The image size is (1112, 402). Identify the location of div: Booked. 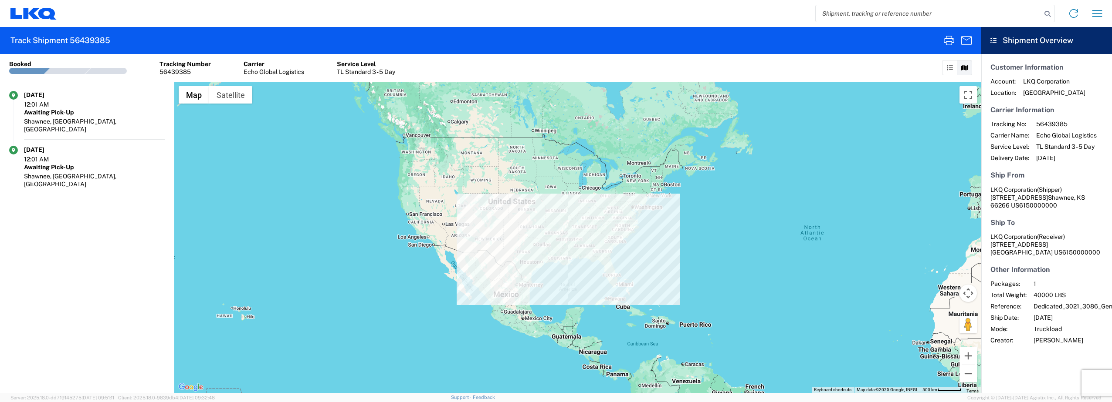
(20, 64).